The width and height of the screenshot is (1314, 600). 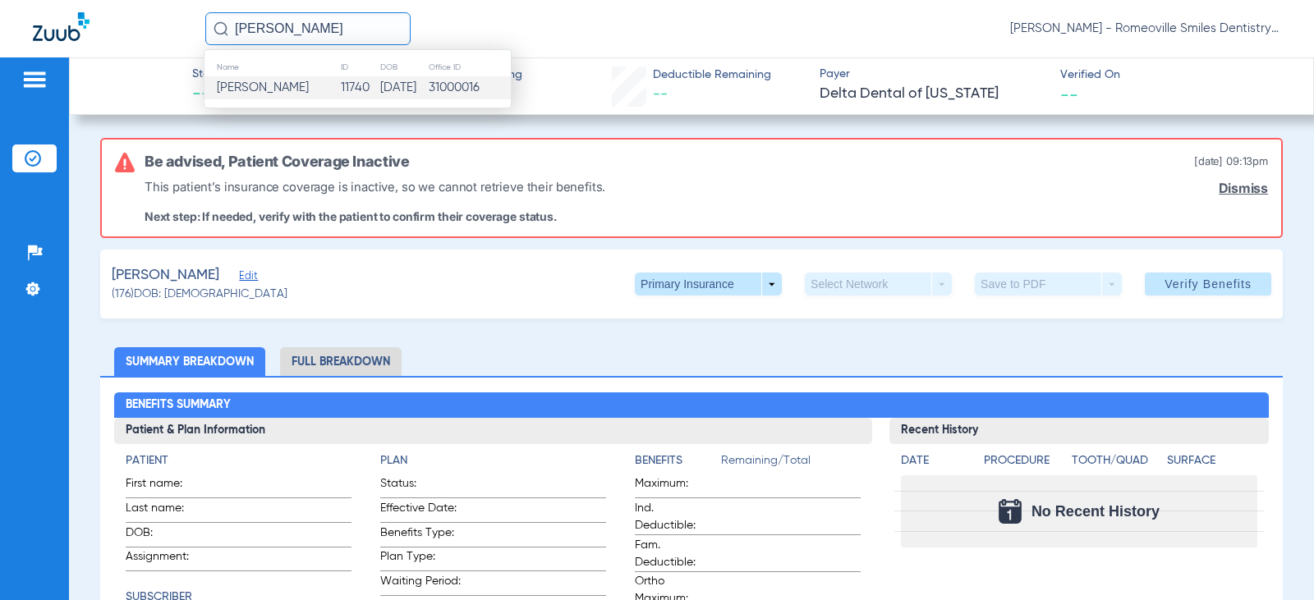 What do you see at coordinates (166, 536) in the screenshot?
I see `span: DOB:` at bounding box center [166, 536].